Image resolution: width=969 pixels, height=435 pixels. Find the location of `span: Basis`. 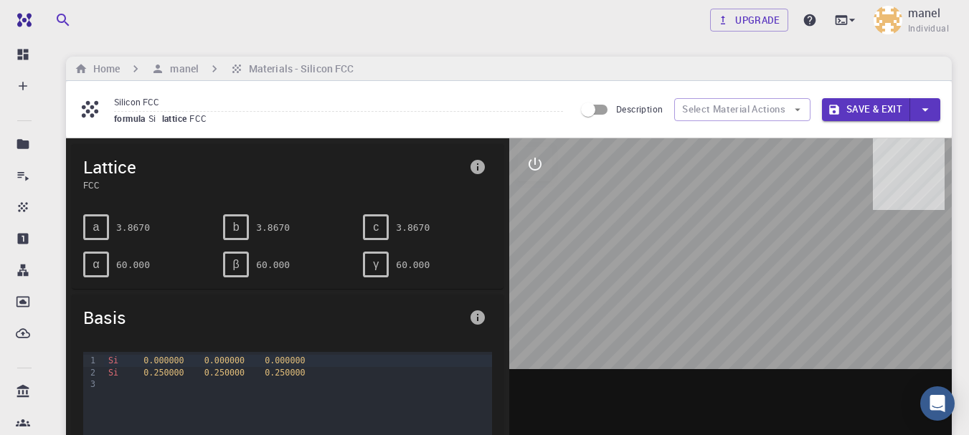

span: Basis is located at coordinates (273, 318).